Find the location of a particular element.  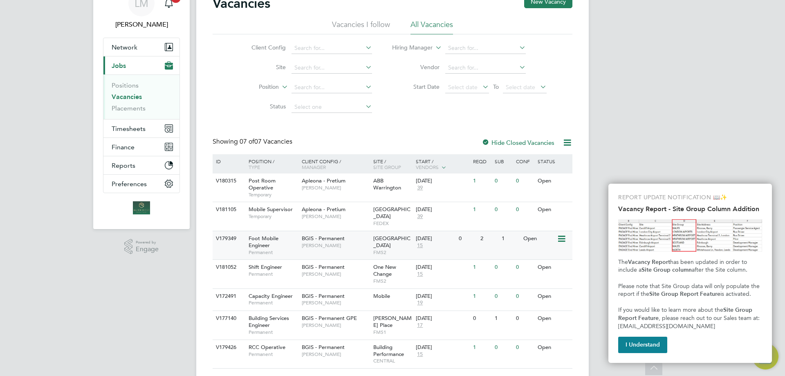

div: Vacancy Report - Site Group Column Addition is located at coordinates (690, 273).